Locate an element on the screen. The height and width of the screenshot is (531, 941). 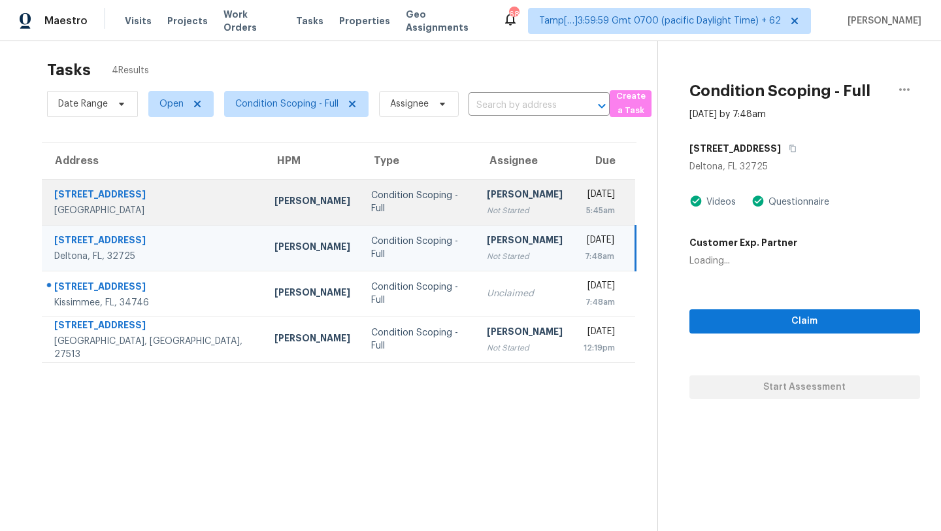
span: Projects is located at coordinates (188, 21).